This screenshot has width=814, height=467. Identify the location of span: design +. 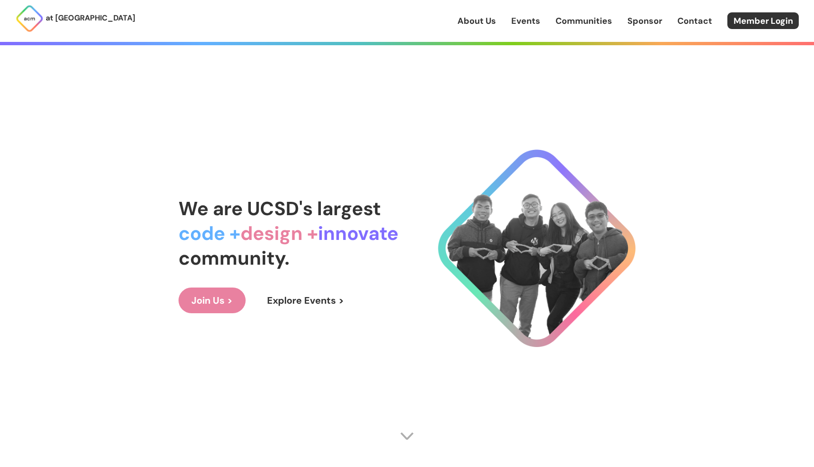
(279, 233).